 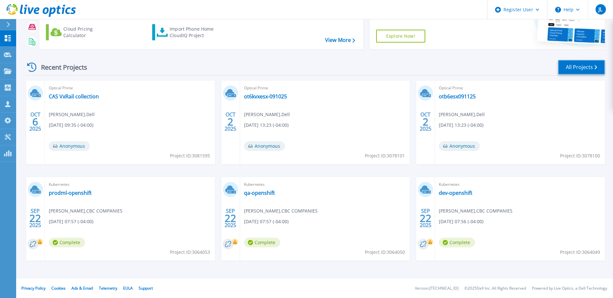 I want to click on div: Cloud Pricing Calculator, so click(x=89, y=32).